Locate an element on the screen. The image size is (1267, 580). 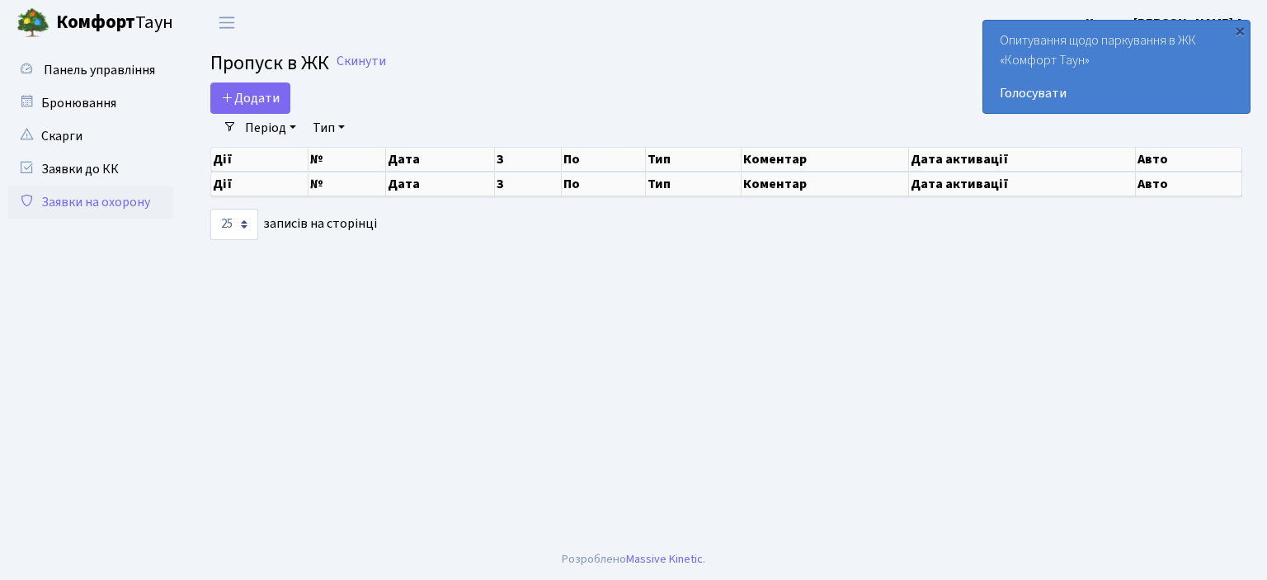
a: Тип is located at coordinates (328, 128).